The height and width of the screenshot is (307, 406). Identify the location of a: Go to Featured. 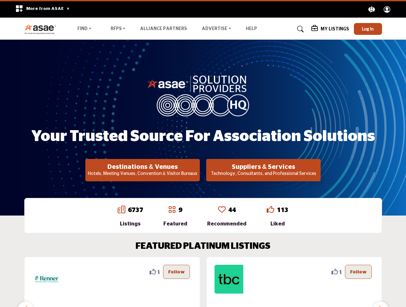
(172, 210).